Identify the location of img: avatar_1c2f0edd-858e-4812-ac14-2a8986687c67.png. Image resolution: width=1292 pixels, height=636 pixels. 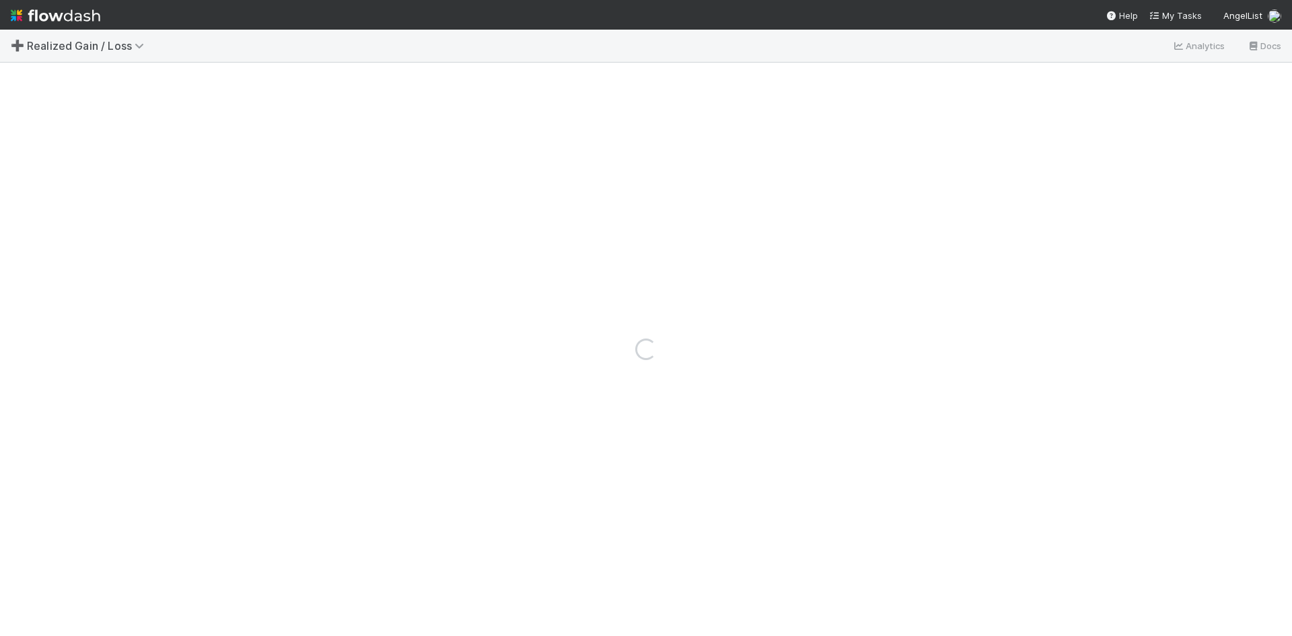
(1275, 16).